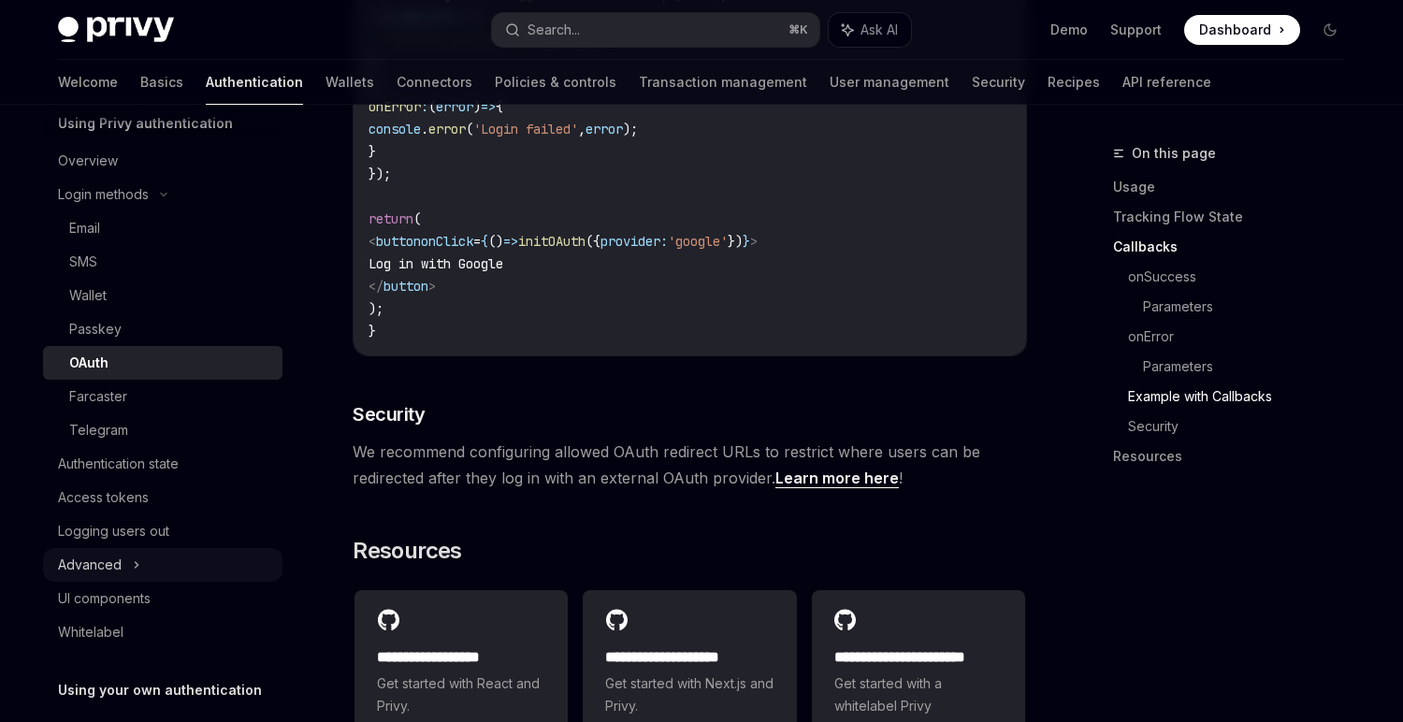  I want to click on a: onError, so click(1244, 337).